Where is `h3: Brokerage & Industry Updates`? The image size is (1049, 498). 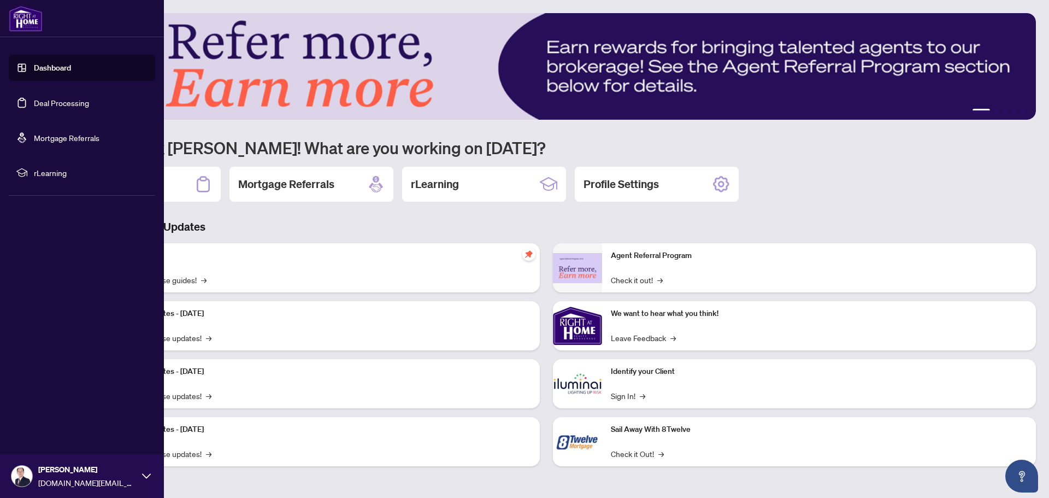 h3: Brokerage & Industry Updates is located at coordinates (546, 227).